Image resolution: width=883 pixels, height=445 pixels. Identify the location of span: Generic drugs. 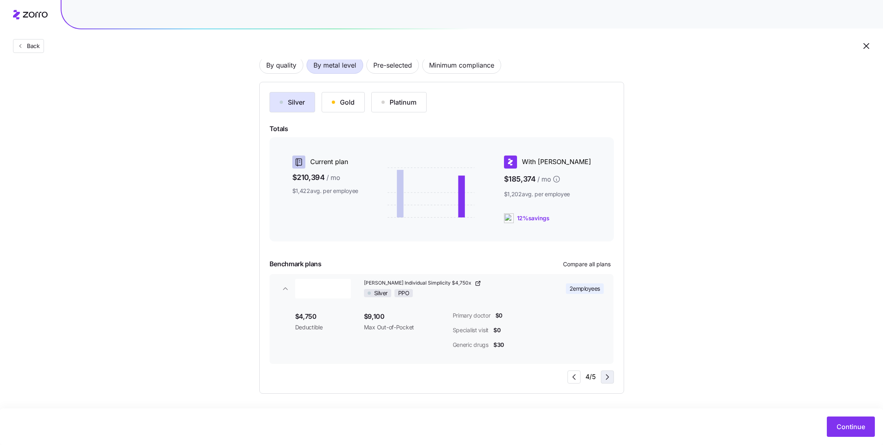
(470, 345).